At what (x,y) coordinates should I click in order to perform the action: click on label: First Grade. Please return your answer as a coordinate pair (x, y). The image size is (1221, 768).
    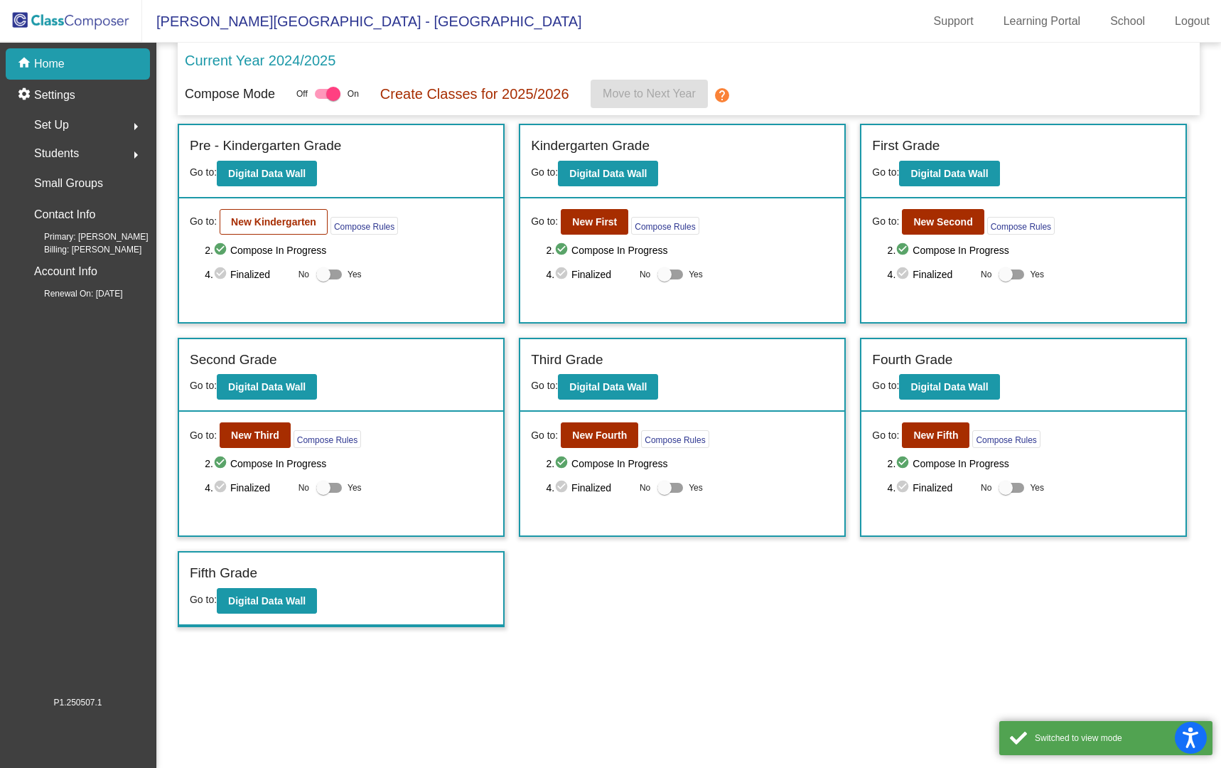
    Looking at the image, I should click on (906, 146).